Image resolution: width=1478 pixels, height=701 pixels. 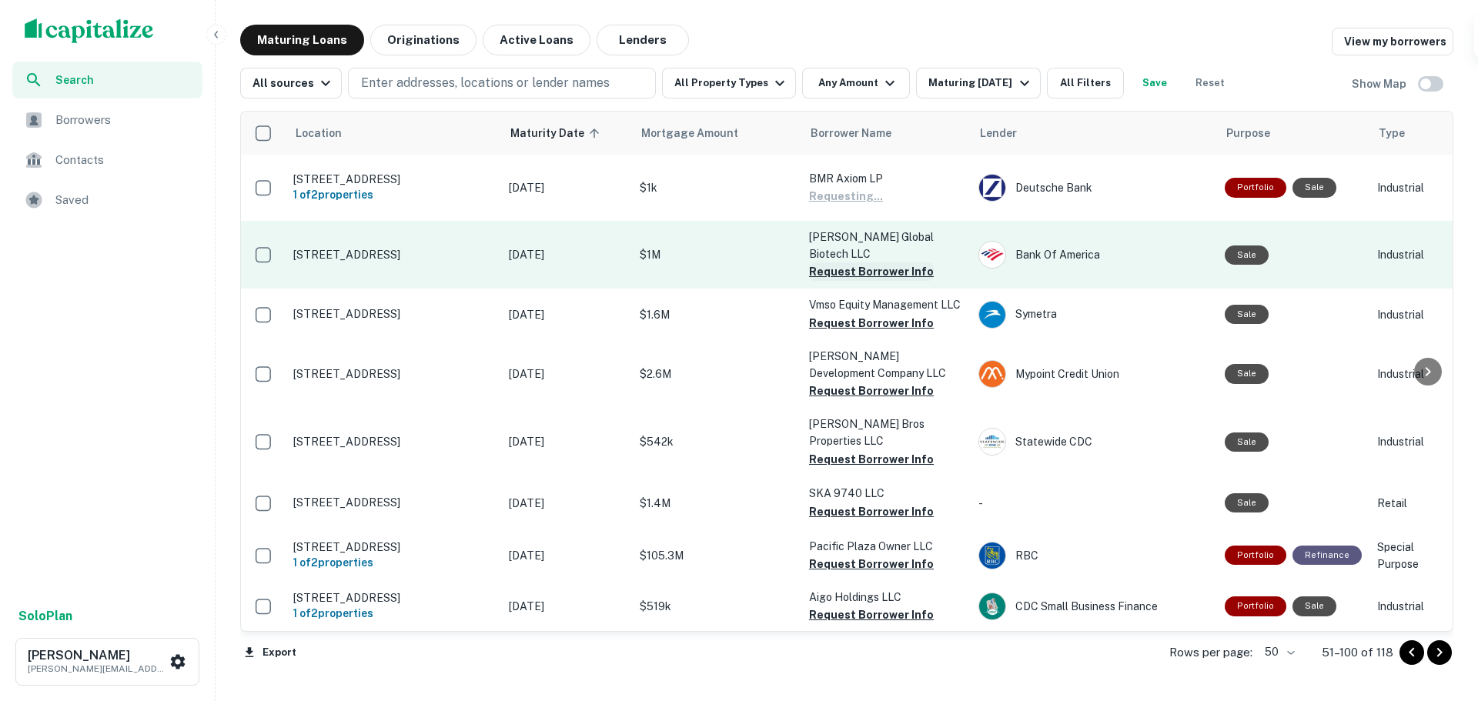 What do you see at coordinates (1415, 503) in the screenshot?
I see `p: Retail` at bounding box center [1415, 503].